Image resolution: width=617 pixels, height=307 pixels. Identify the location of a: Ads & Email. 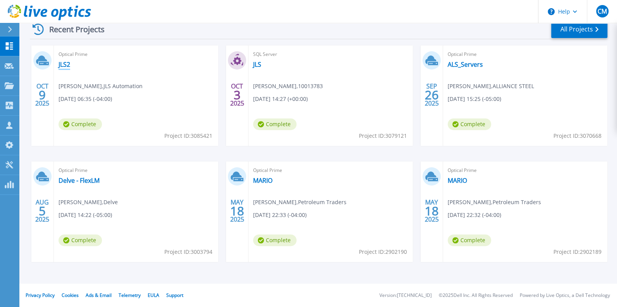
(99, 295).